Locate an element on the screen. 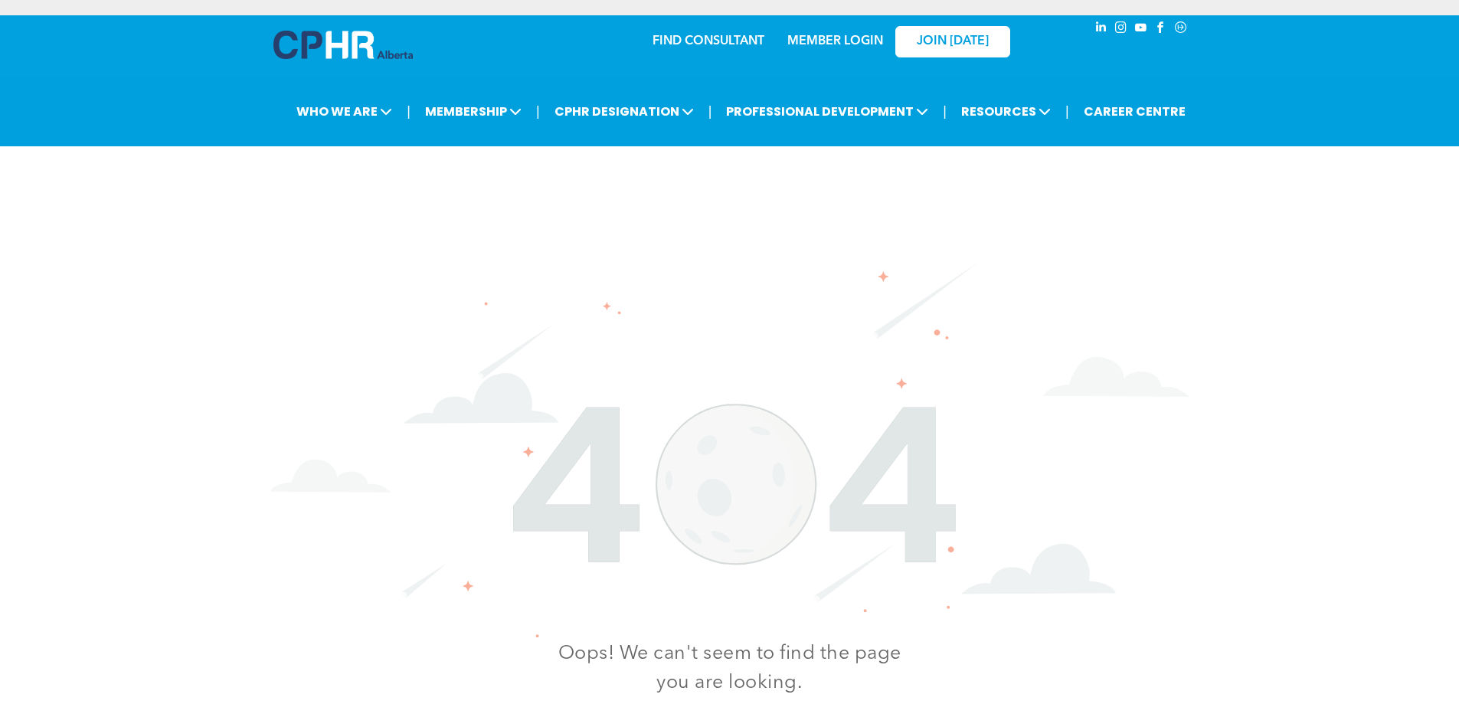  a: instagram is located at coordinates (1121, 29).